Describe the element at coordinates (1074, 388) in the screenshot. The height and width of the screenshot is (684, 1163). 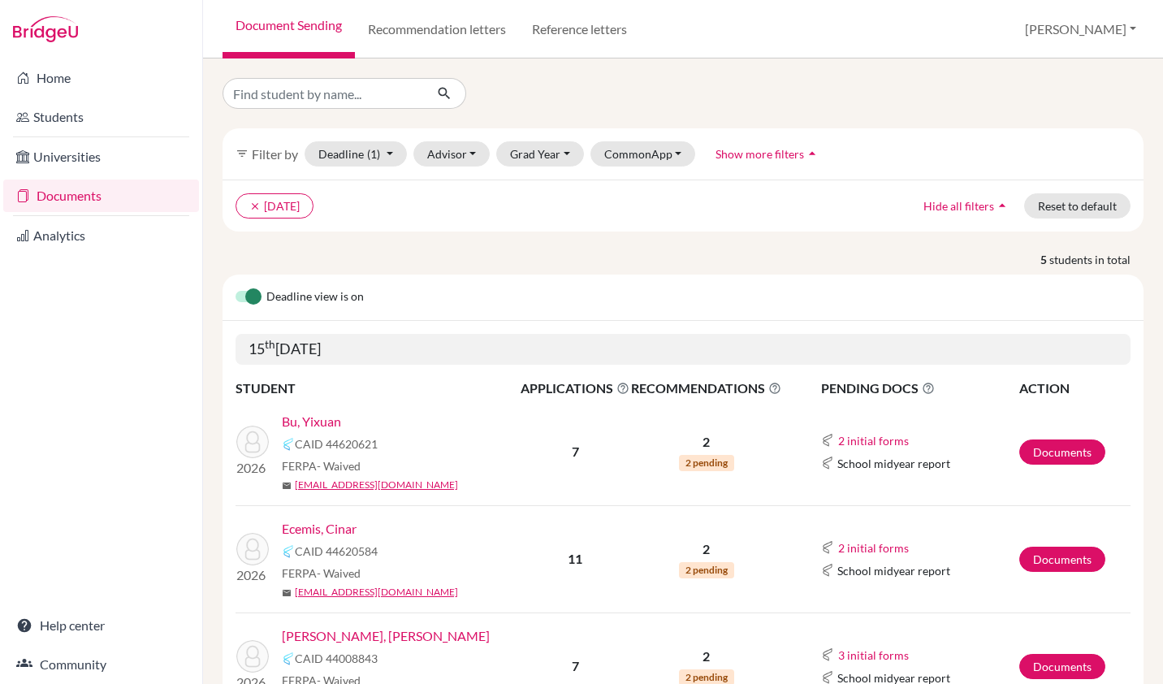
I see `th: ACTION` at that location.